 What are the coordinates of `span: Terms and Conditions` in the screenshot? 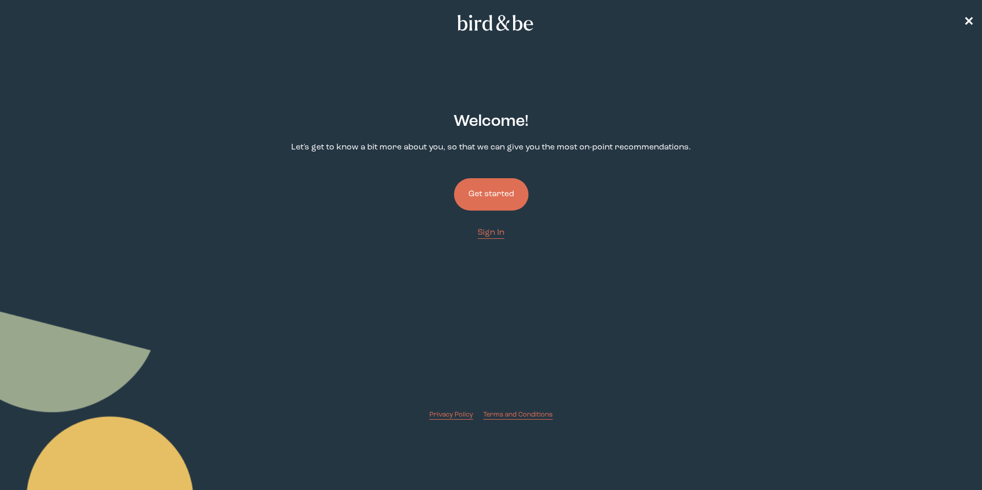 It's located at (518, 414).